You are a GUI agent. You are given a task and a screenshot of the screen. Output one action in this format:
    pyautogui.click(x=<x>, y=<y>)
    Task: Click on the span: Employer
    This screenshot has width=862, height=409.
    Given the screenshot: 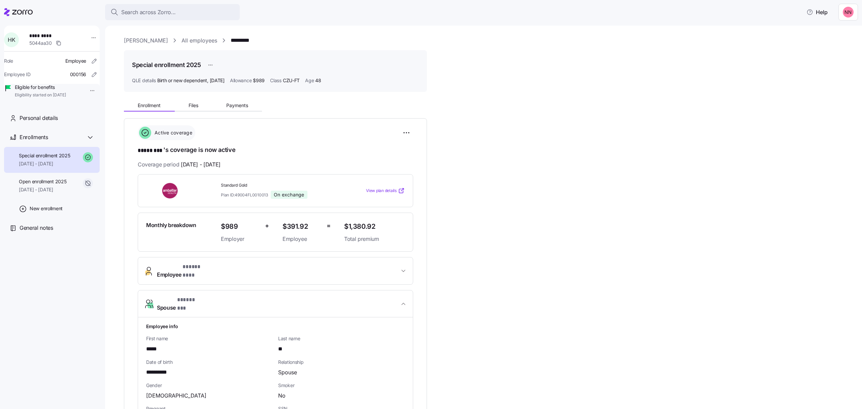 What is the action you would take?
    pyautogui.click(x=240, y=239)
    